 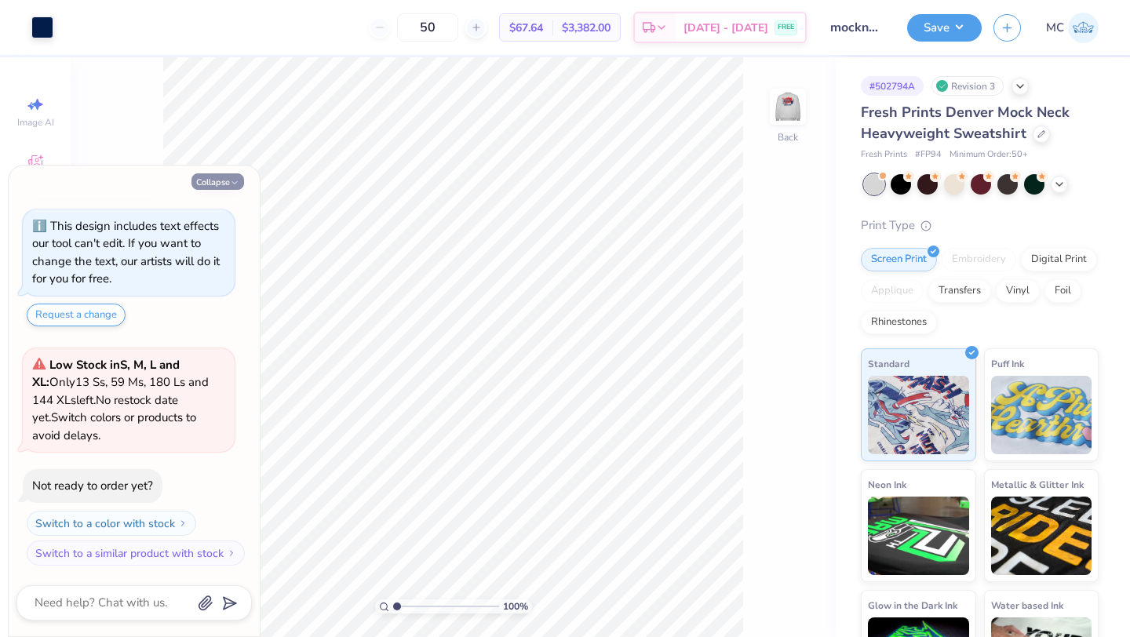 What do you see at coordinates (892, 291) in the screenshot?
I see `div: Applique` at bounding box center [892, 291].